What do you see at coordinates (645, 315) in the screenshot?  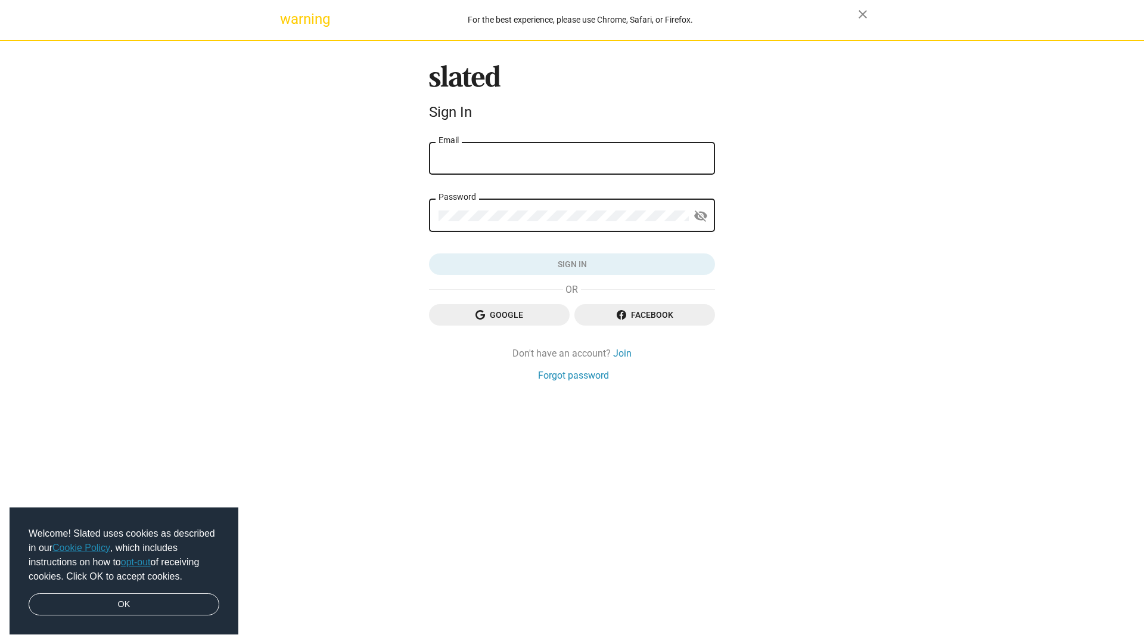 I see `span: Facebook` at bounding box center [645, 315].